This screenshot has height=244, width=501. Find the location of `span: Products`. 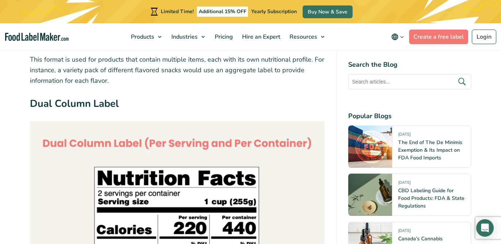

span: Products is located at coordinates (142, 37).